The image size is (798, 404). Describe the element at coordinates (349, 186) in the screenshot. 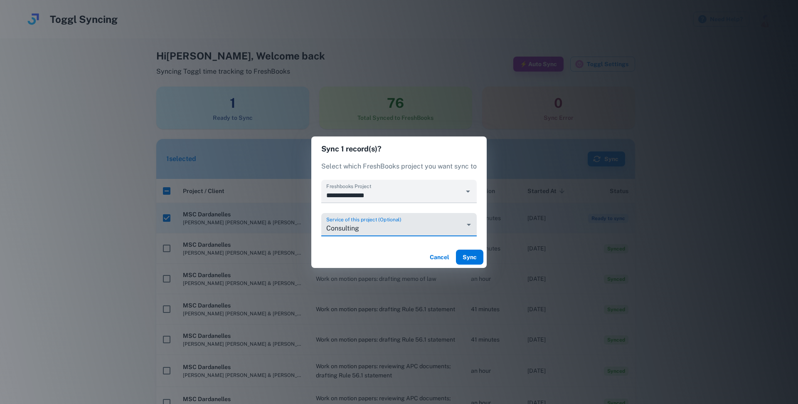

I see `label: Freshbooks Project` at that location.